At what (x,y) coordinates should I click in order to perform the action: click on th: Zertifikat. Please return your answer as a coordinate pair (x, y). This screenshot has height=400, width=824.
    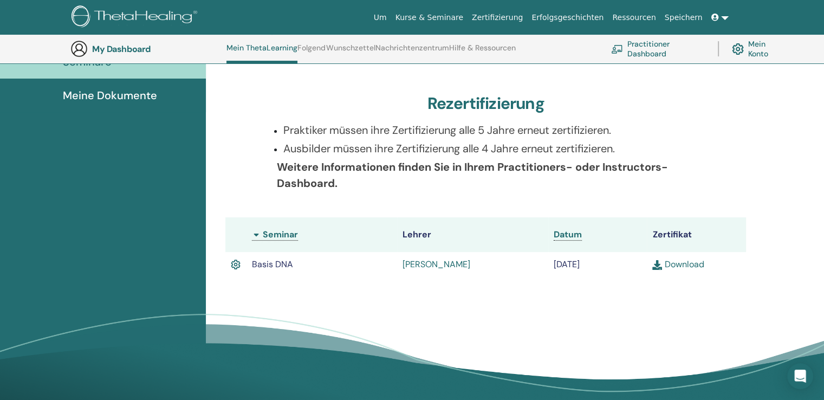
    Looking at the image, I should click on (696, 234).